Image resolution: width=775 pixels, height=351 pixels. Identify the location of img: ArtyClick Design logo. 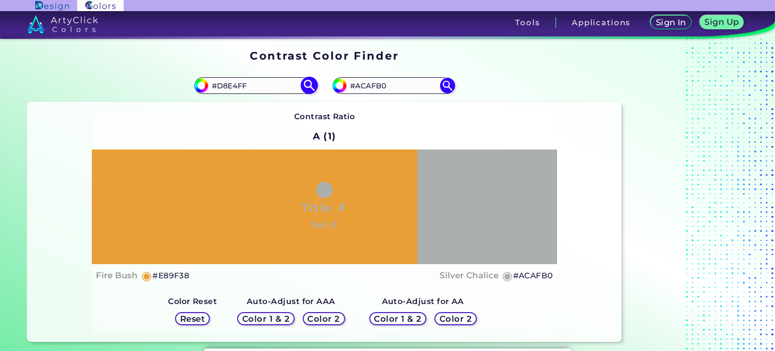
(52, 6).